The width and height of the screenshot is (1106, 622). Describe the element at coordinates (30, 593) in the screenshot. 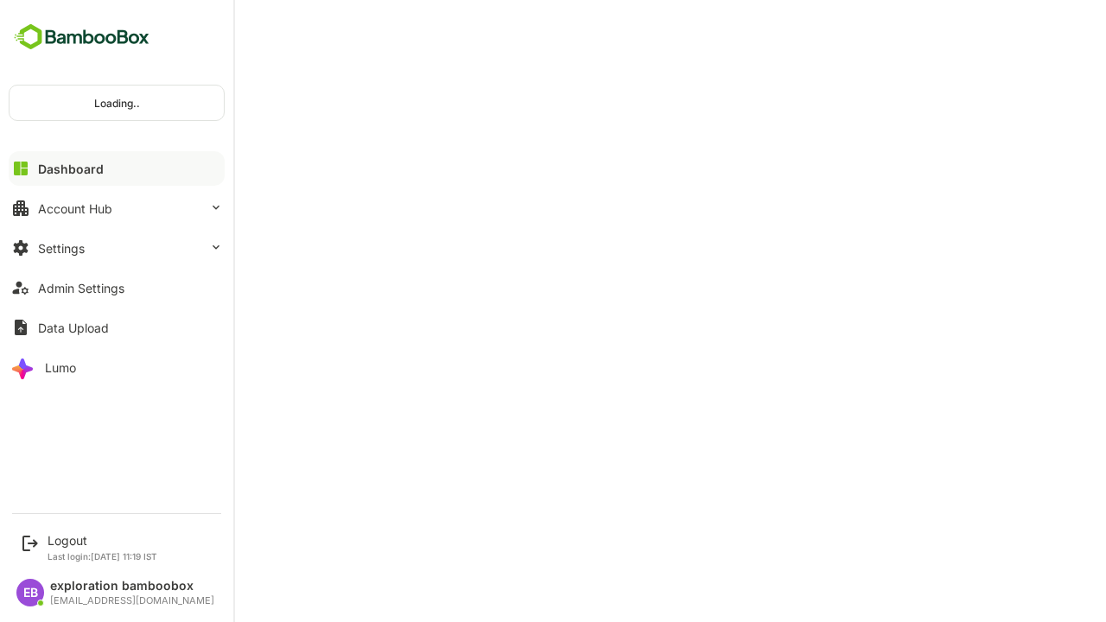

I see `div: EB` at that location.